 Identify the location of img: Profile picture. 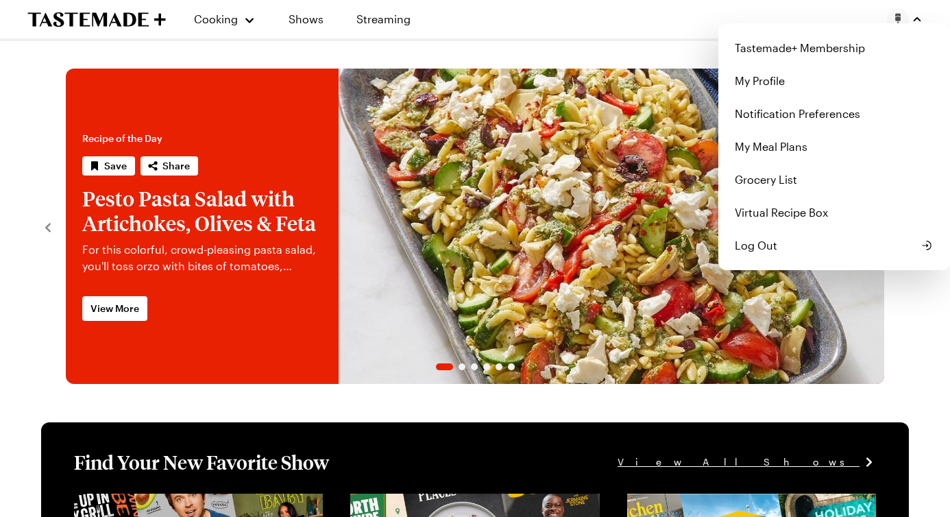
(898, 19).